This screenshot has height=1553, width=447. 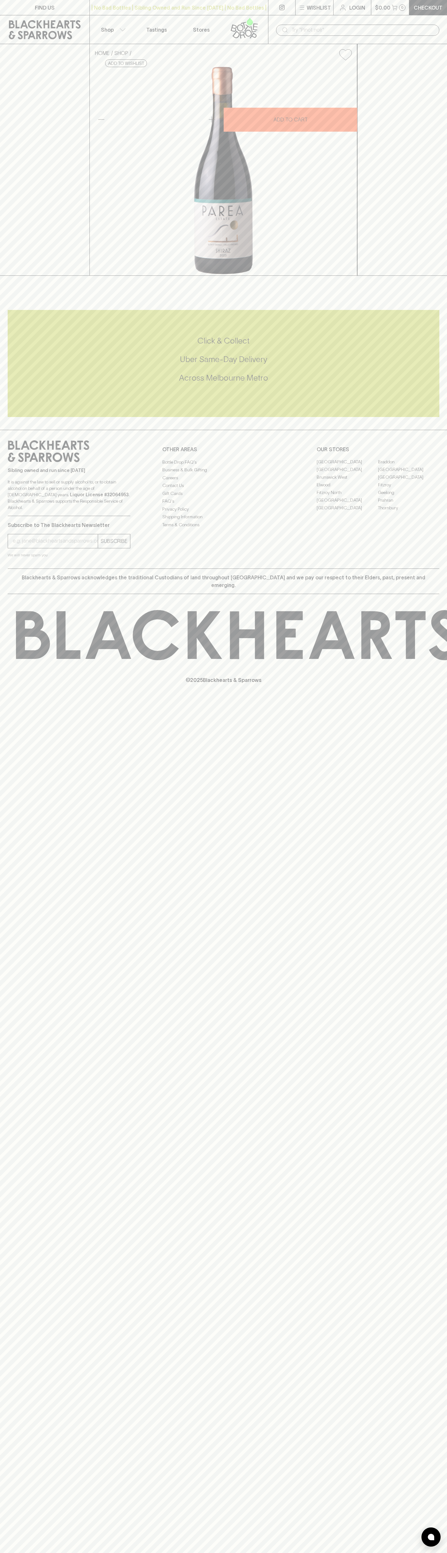 What do you see at coordinates (428, 8) in the screenshot?
I see `p: Checkout` at bounding box center [428, 8].